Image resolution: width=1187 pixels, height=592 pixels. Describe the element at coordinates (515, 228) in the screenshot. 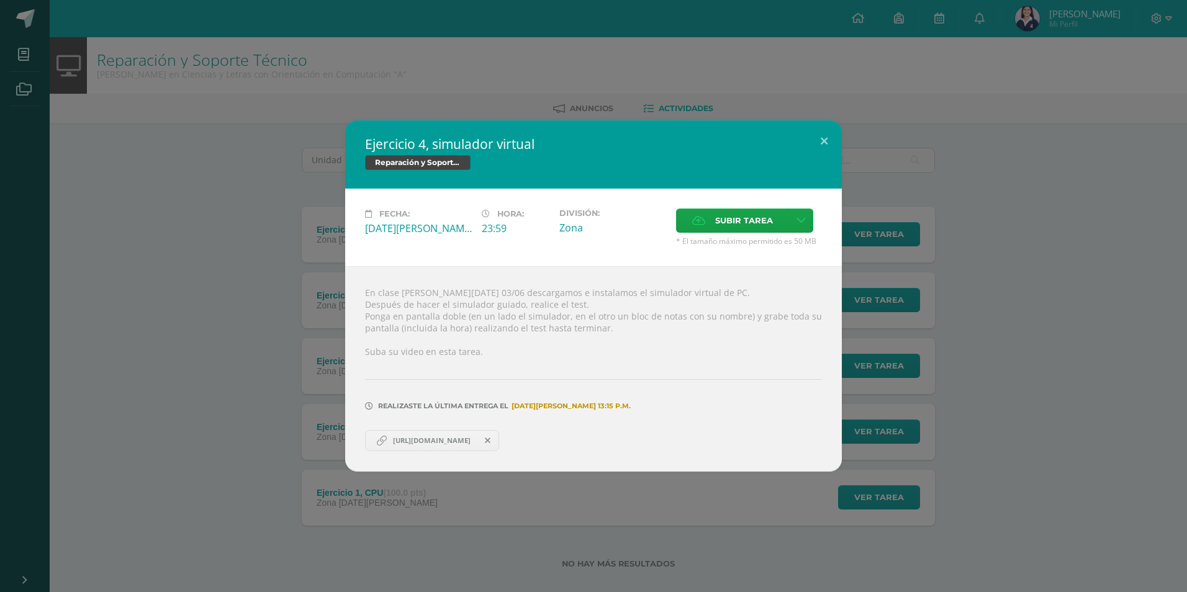

I see `div: 23:59` at that location.